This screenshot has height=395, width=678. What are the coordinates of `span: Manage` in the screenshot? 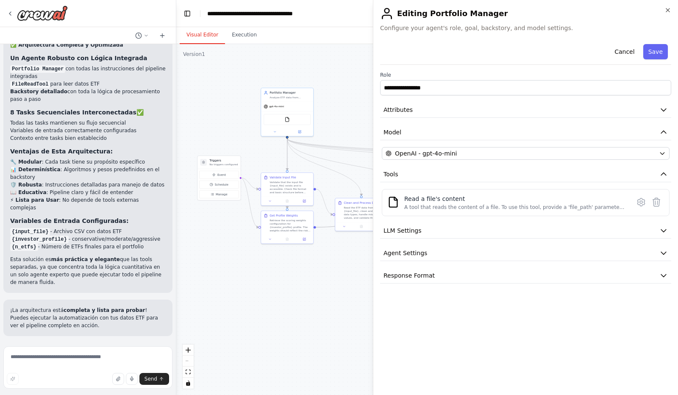 It's located at (222, 194).